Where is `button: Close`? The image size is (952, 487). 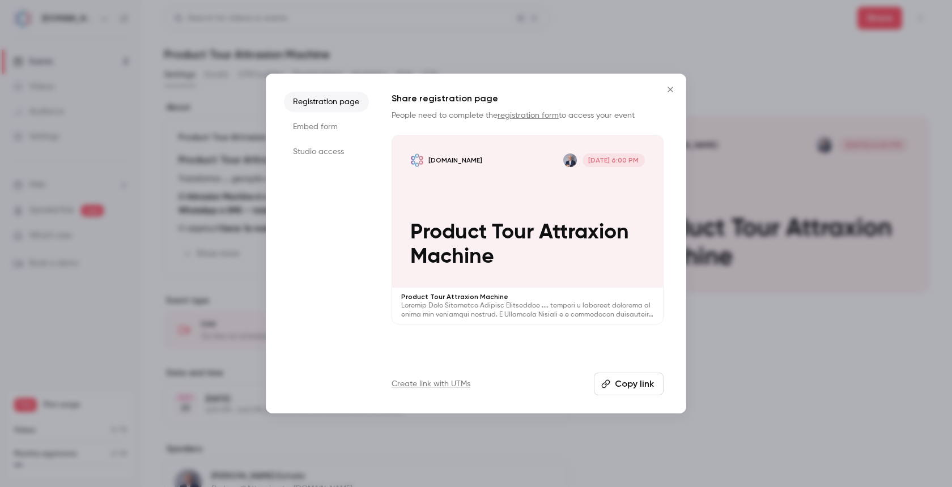 button: Close is located at coordinates (670, 90).